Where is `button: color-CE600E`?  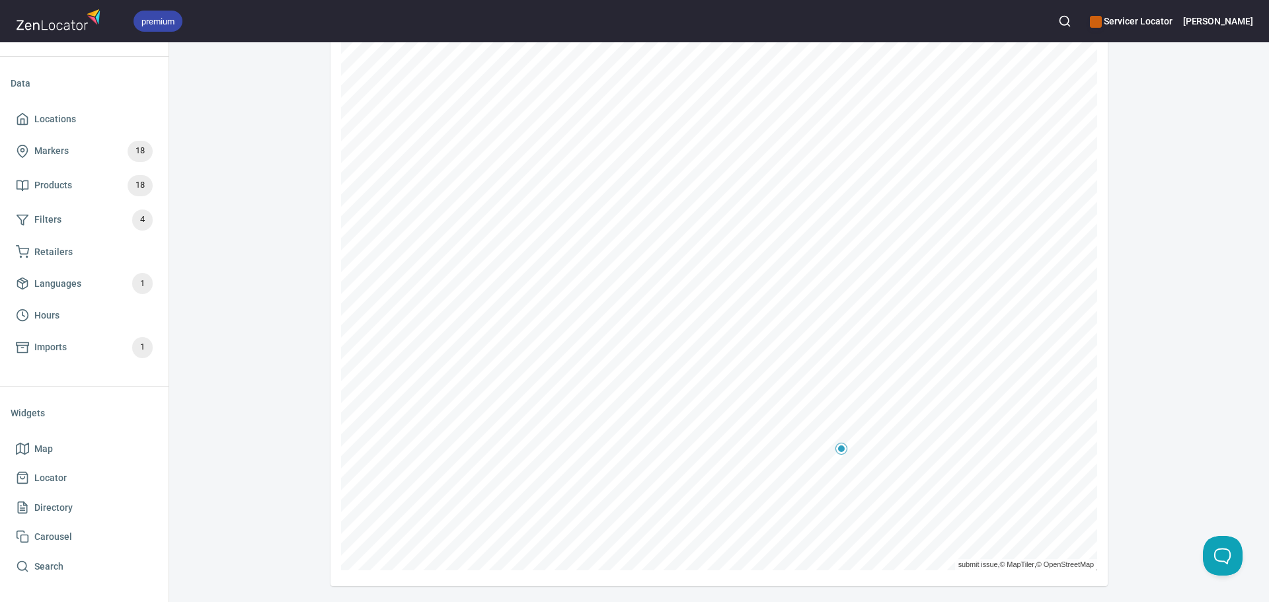 button: color-CE600E is located at coordinates (1096, 22).